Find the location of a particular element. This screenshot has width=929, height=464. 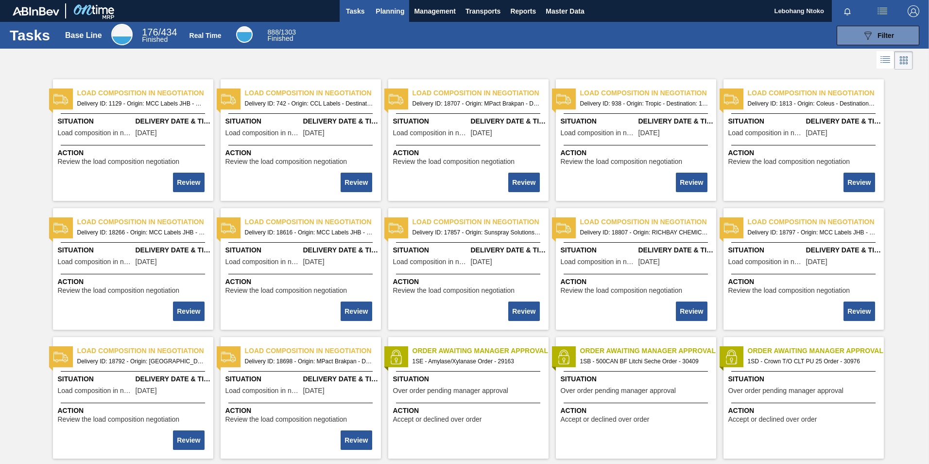

span: Order Awaiting Manager Approval is located at coordinates (481, 350).